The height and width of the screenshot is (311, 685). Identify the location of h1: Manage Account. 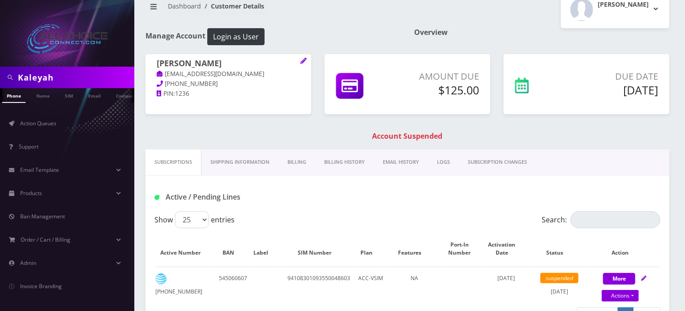
(273, 37).